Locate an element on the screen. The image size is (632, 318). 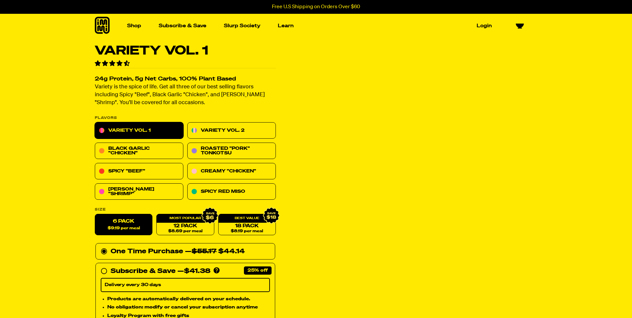
span: $41.38 is located at coordinates (197, 272).